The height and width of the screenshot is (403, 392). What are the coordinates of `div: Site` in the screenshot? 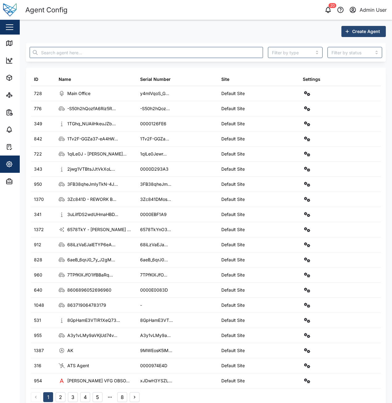 It's located at (225, 79).